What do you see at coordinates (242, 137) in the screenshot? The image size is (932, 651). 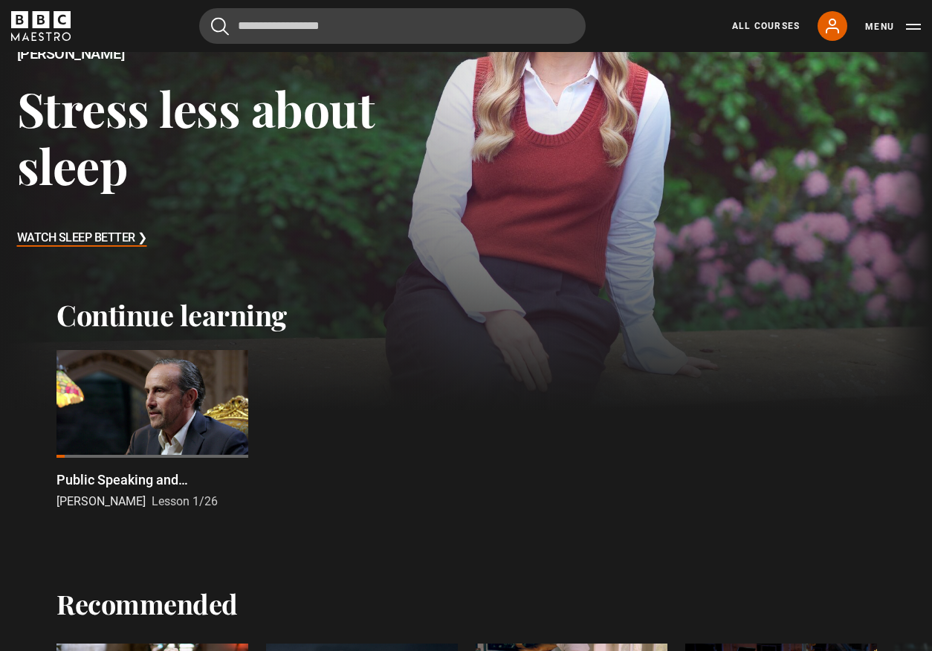 I see `h3: Stress less about sleep` at bounding box center [242, 137].